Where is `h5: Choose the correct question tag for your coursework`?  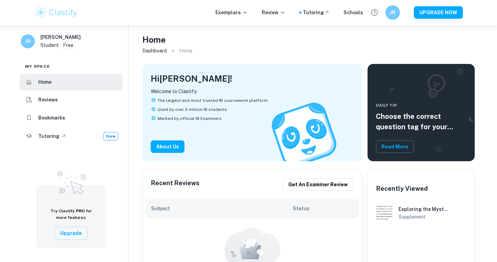
h5: Choose the correct question tag for your coursework is located at coordinates (421, 122).